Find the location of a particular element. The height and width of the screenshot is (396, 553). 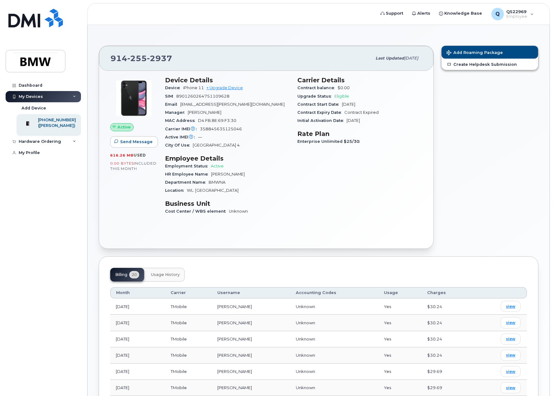

span: Cost Center / WBS element is located at coordinates (197, 211).